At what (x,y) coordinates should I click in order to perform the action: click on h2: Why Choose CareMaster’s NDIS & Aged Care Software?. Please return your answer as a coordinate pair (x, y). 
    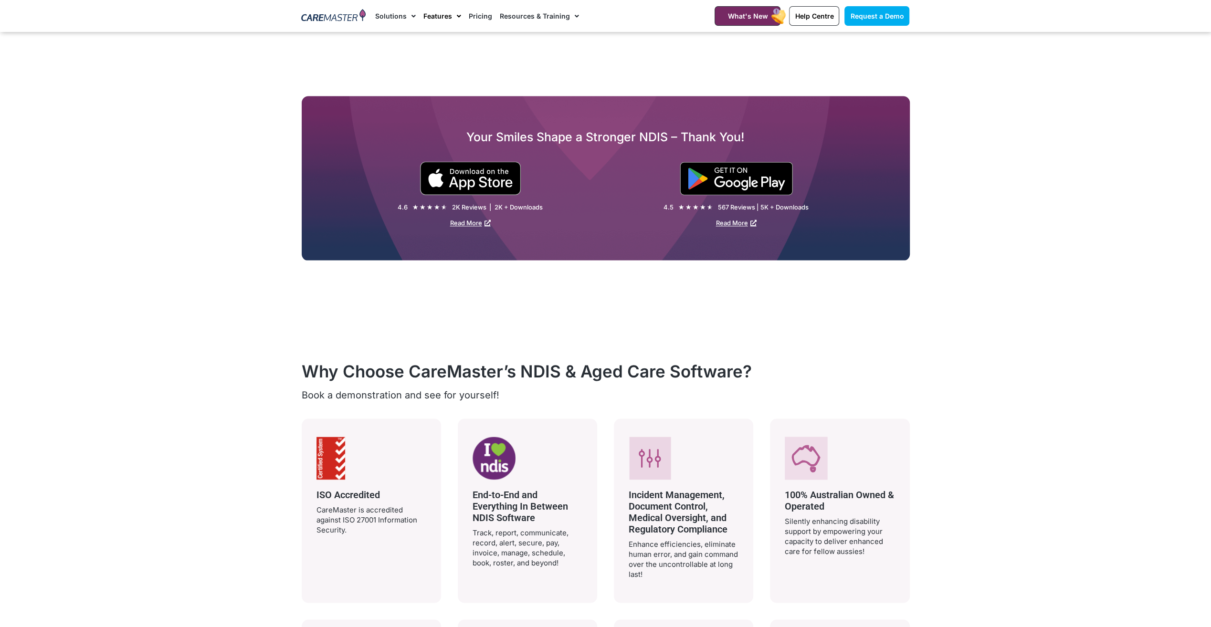
    Looking at the image, I should click on (606, 371).